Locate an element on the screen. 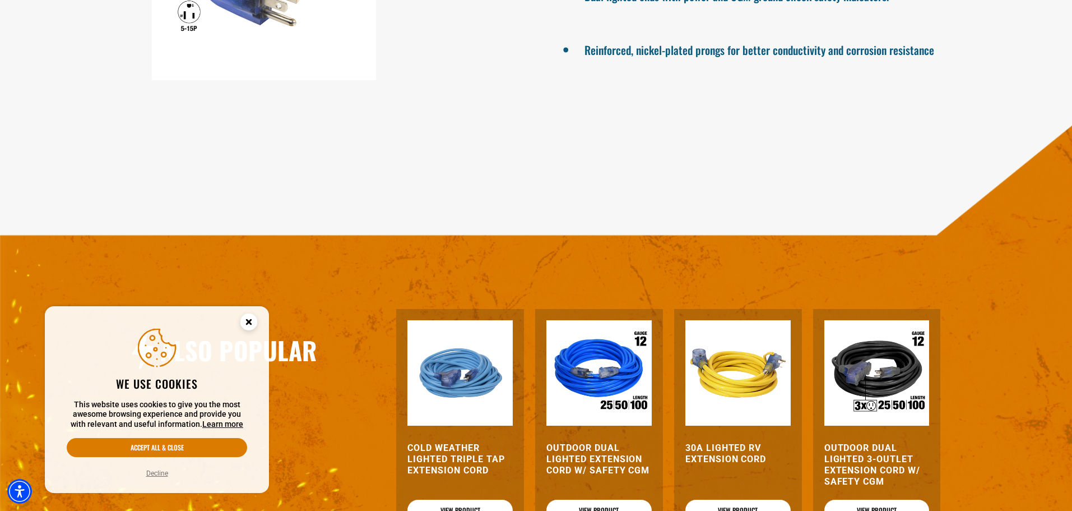 The width and height of the screenshot is (1072, 511). button: Decline is located at coordinates (157, 473).